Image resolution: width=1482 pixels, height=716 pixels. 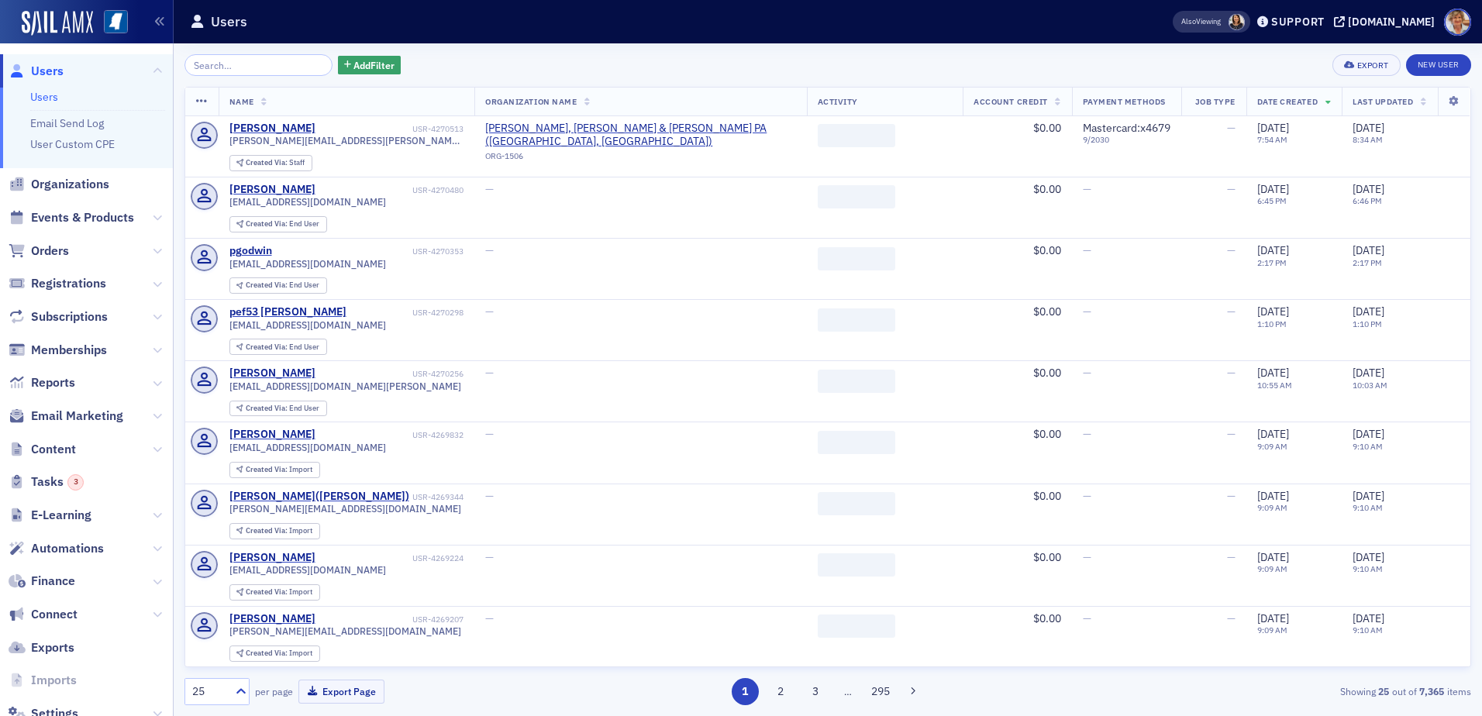 What do you see at coordinates (69, 350) in the screenshot?
I see `span: Memberships` at bounding box center [69, 350].